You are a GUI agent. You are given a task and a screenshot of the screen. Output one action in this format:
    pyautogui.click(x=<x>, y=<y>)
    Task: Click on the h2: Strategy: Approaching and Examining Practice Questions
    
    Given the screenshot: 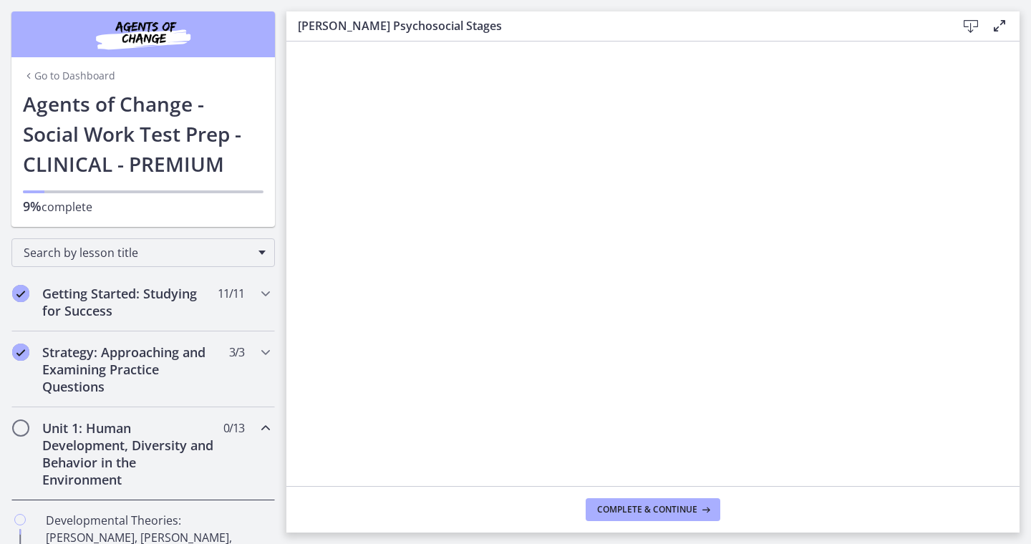 What is the action you would take?
    pyautogui.click(x=130, y=370)
    